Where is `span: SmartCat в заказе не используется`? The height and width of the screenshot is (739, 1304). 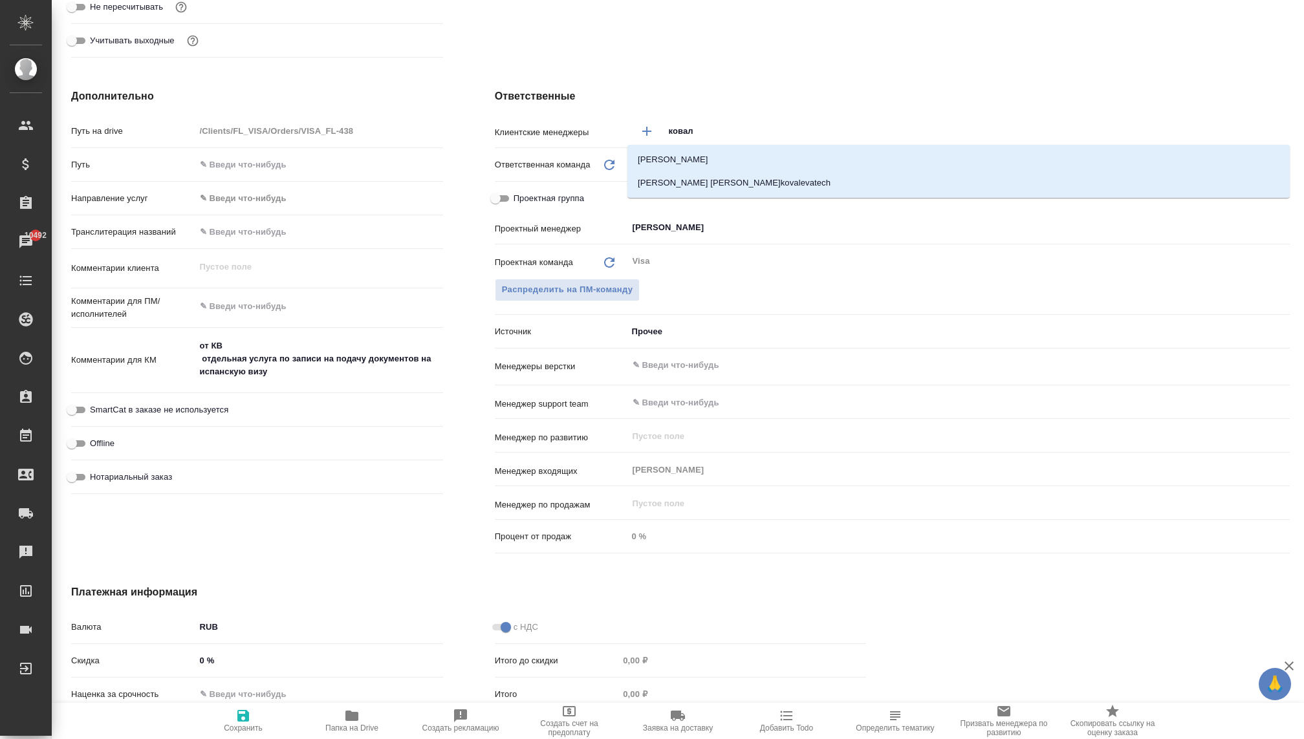
span: SmartCat в заказе не используется is located at coordinates (159, 410).